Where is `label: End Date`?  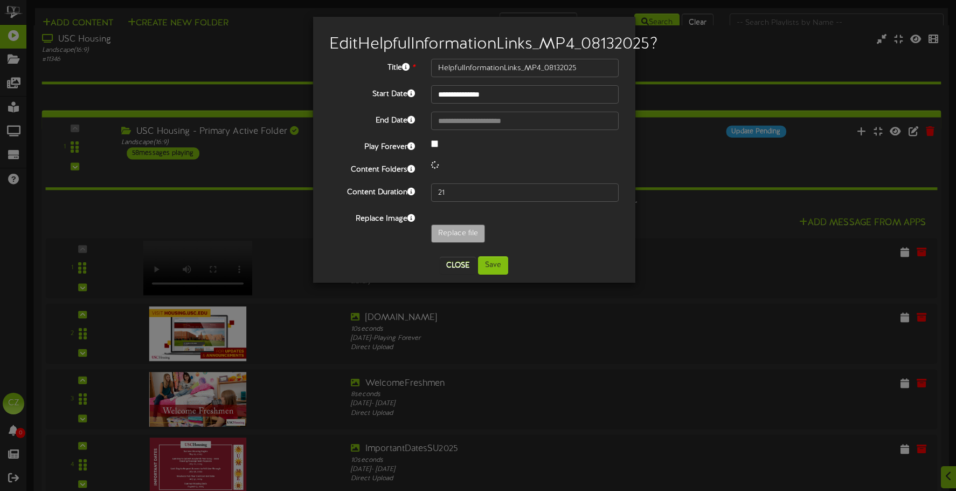
label: End Date is located at coordinates (372, 119).